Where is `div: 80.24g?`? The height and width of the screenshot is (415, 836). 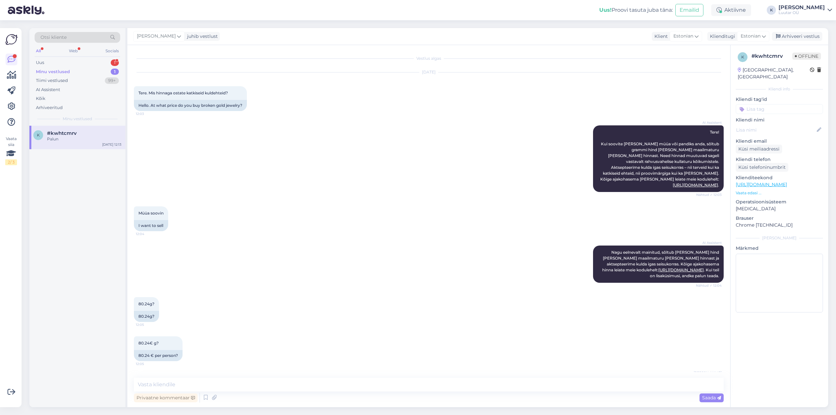
div: 80.24g? is located at coordinates (146, 316).